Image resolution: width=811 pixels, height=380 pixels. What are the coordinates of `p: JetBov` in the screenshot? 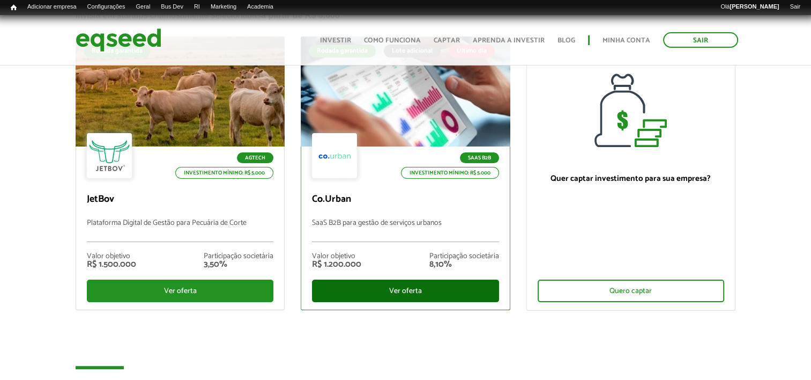 It's located at (180, 199).